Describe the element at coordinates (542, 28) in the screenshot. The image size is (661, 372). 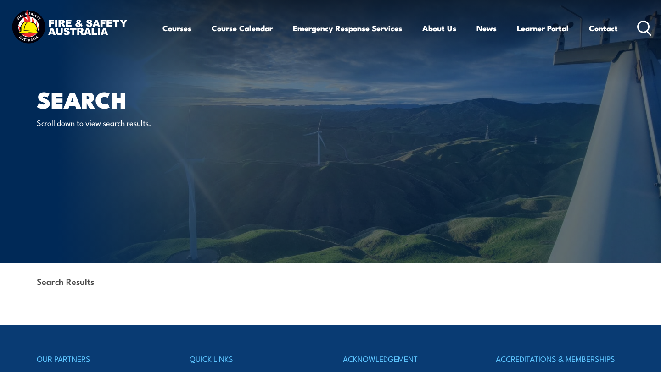
I see `a: Learner Portal` at that location.